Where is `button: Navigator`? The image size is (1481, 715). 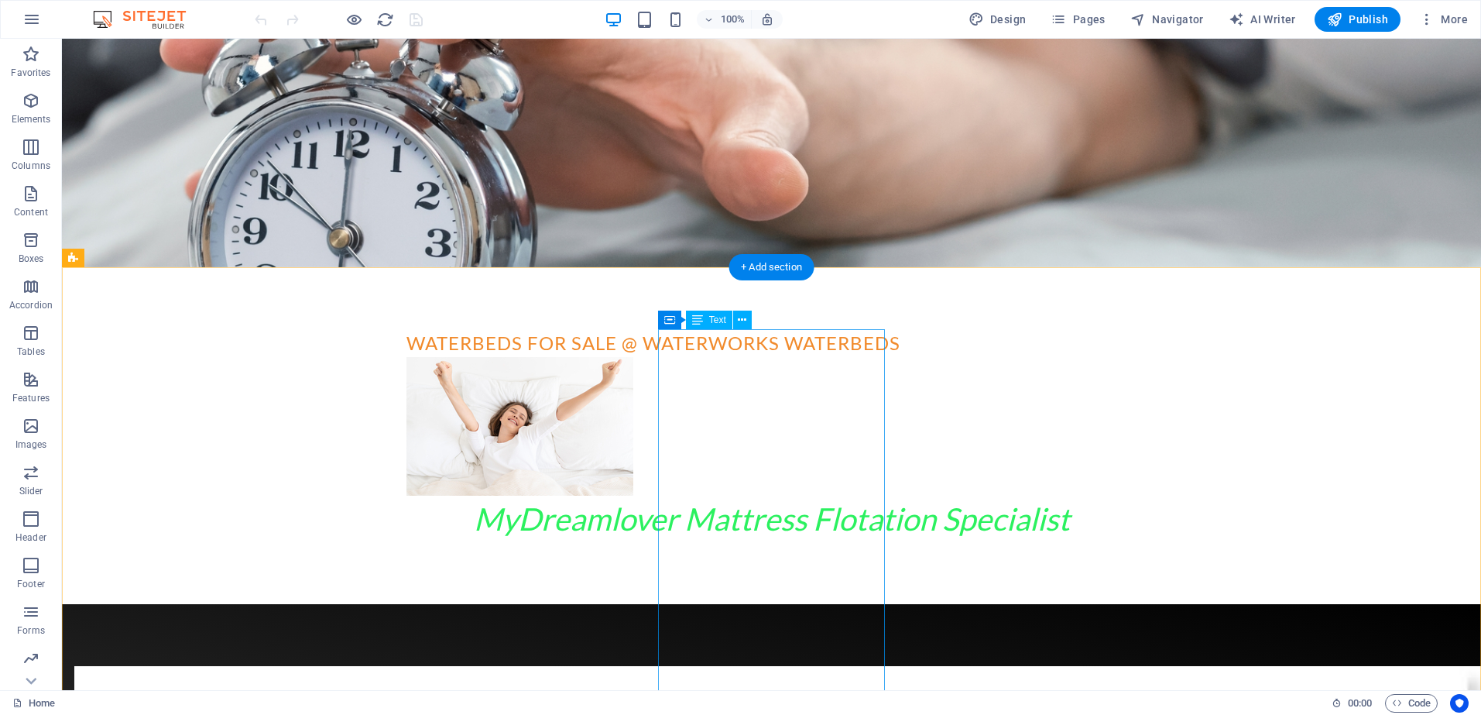 button: Navigator is located at coordinates (1167, 19).